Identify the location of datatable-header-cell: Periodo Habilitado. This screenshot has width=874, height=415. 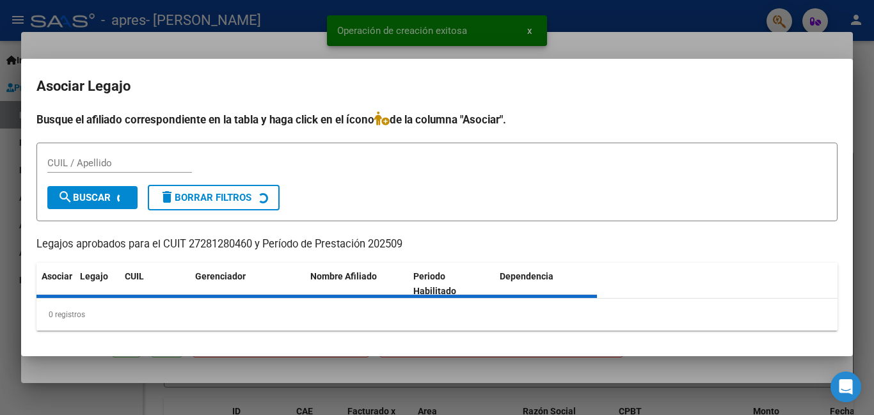
(451, 284).